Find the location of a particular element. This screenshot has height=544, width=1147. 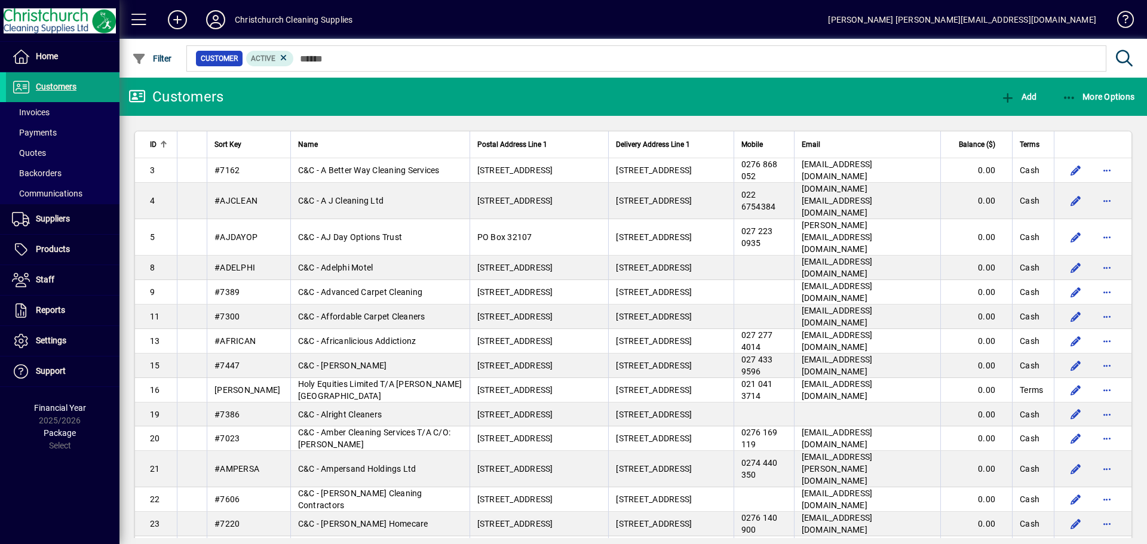

span: #AJCLEAN is located at coordinates (236, 201).